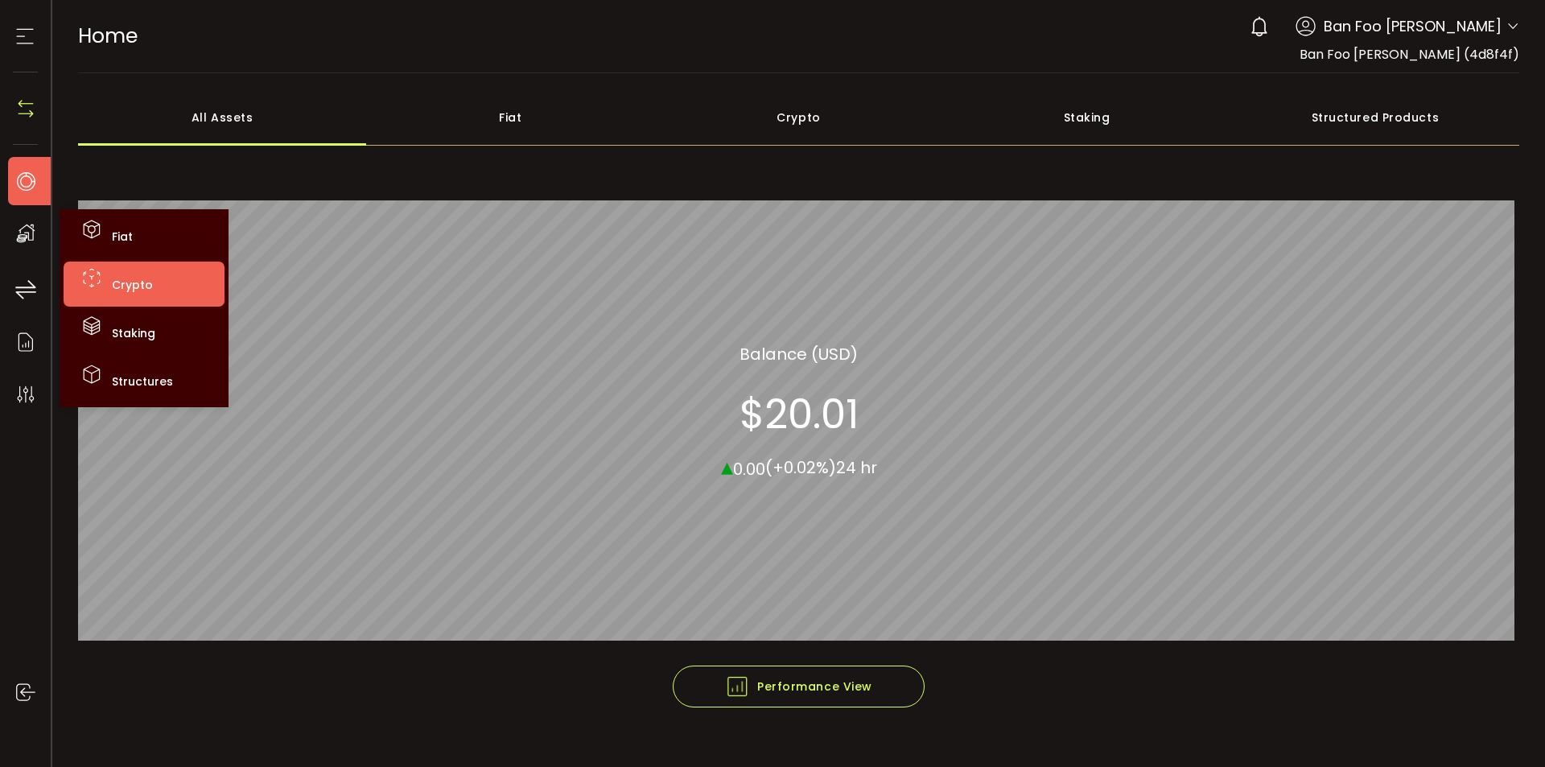 This screenshot has height=767, width=1545. I want to click on span: Home, so click(108, 35).